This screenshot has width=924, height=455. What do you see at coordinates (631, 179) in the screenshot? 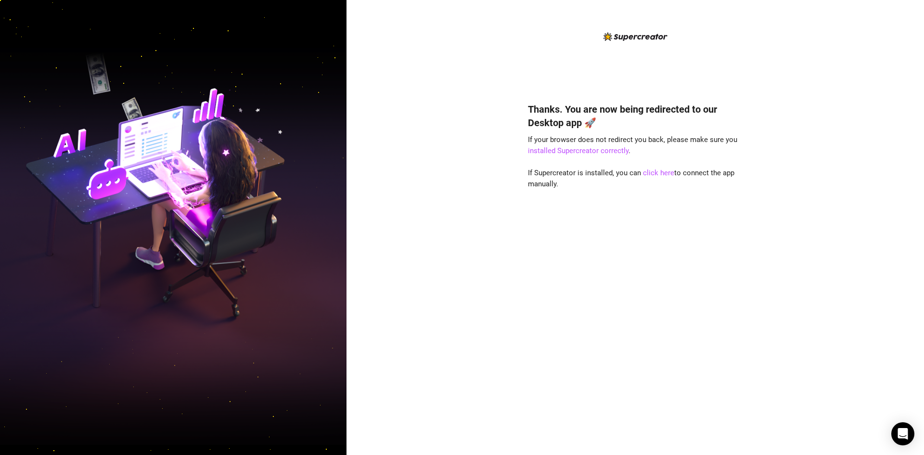
I see `span: If Supercreator is installed, you can to connect the app manually.` at bounding box center [631, 179].